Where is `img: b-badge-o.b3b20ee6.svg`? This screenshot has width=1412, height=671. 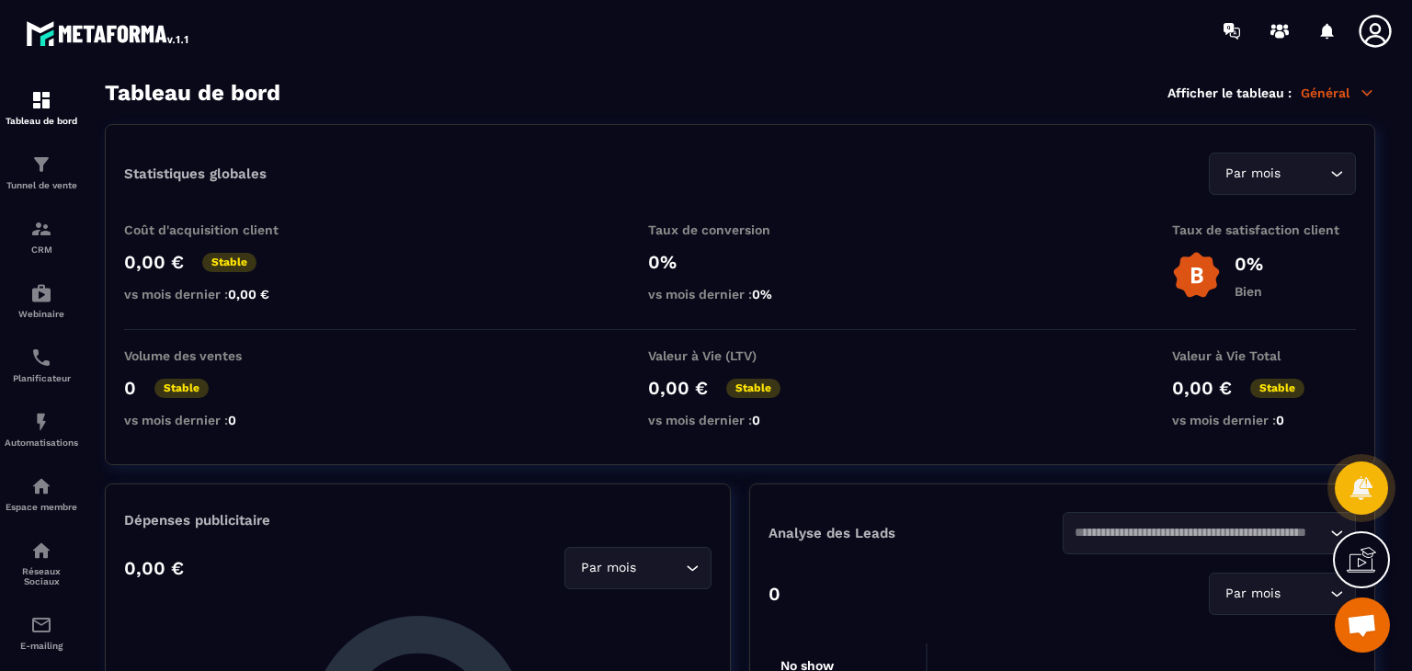
img: b-badge-o.b3b20ee6.svg is located at coordinates (1196, 275).